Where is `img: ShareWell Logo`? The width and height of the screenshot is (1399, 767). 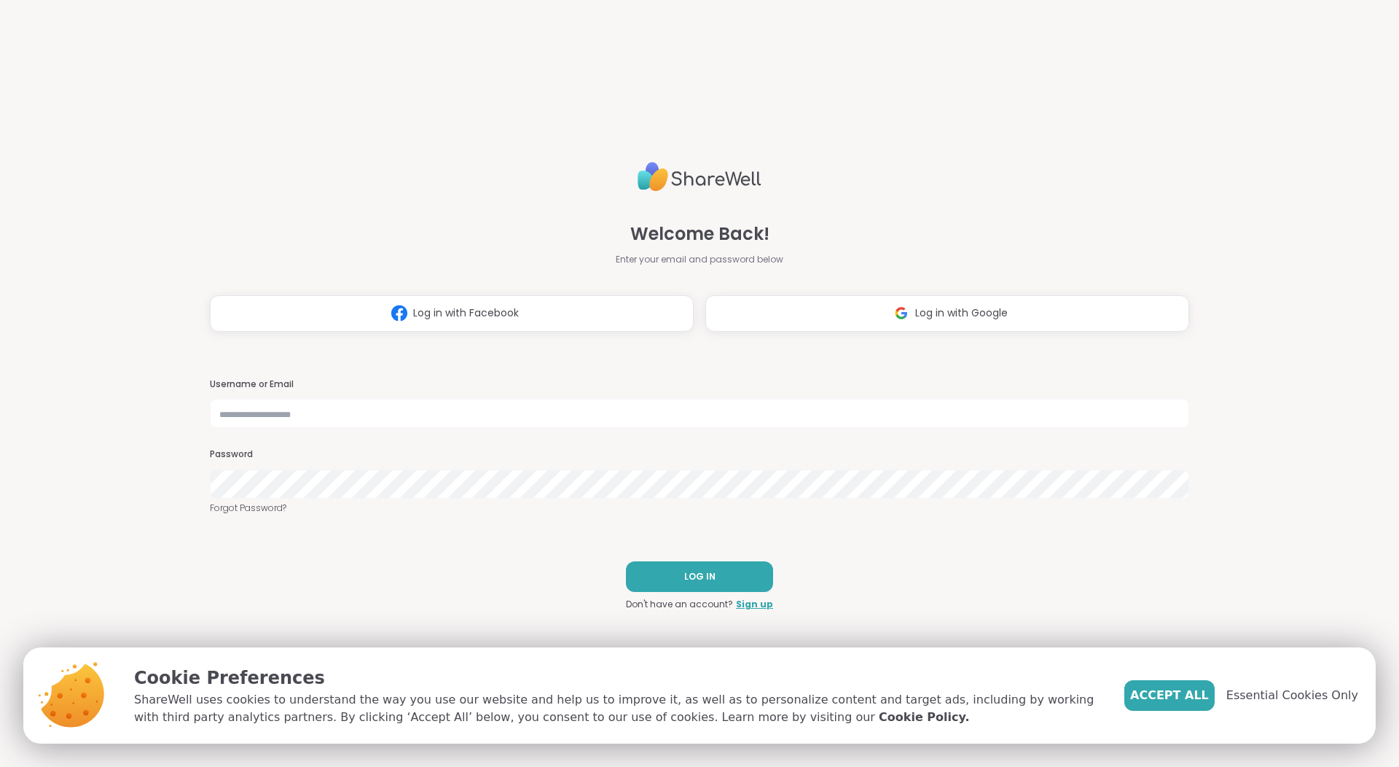
img: ShareWell Logo is located at coordinates (700, 176).